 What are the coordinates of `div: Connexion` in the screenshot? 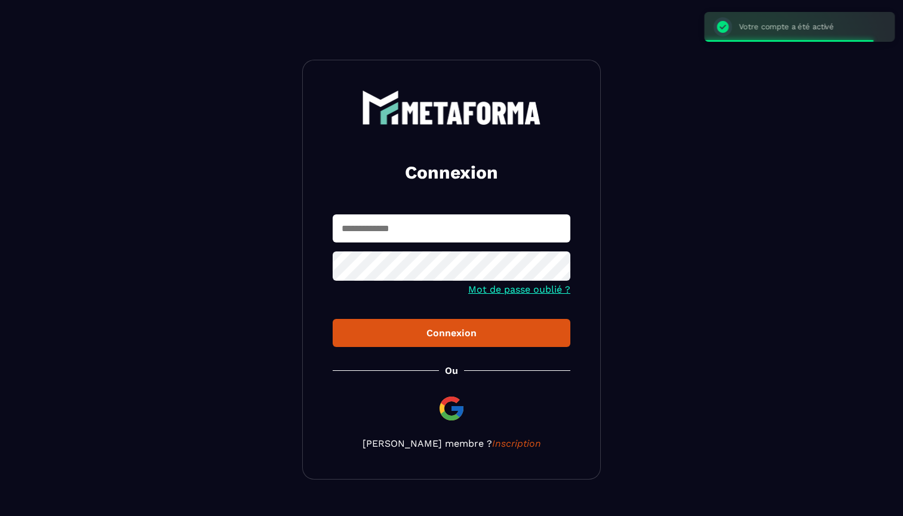 It's located at (451, 333).